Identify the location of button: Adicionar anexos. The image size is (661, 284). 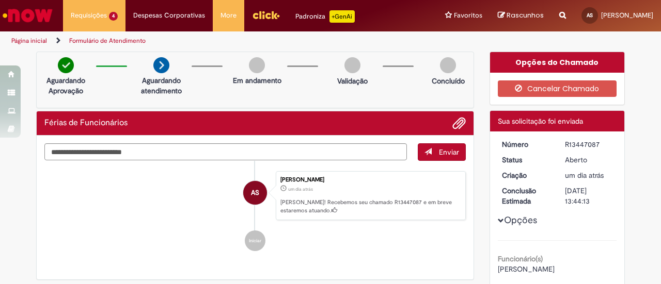
(459, 123).